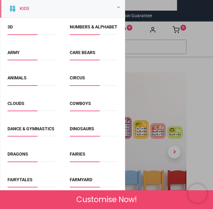 The image size is (213, 209). What do you see at coordinates (10, 27) in the screenshot?
I see `a: 3D` at bounding box center [10, 27].